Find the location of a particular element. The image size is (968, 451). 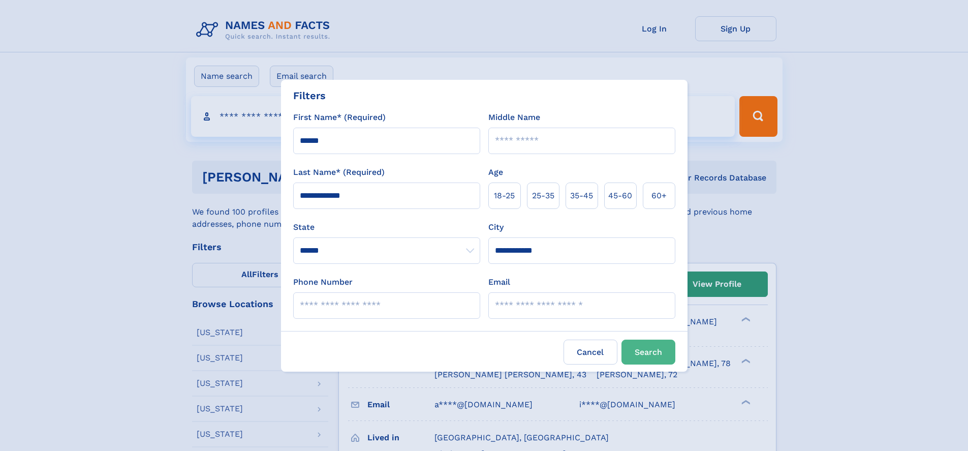

span: 18‑25 is located at coordinates (504, 196).